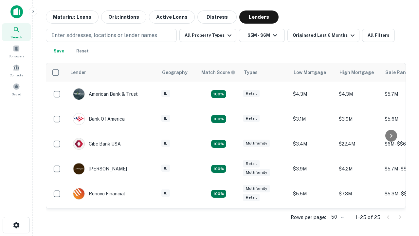 This screenshot has height=236, width=419. Describe the element at coordinates (324, 35) in the screenshot. I see `button: Originated Last 6 Months` at that location.